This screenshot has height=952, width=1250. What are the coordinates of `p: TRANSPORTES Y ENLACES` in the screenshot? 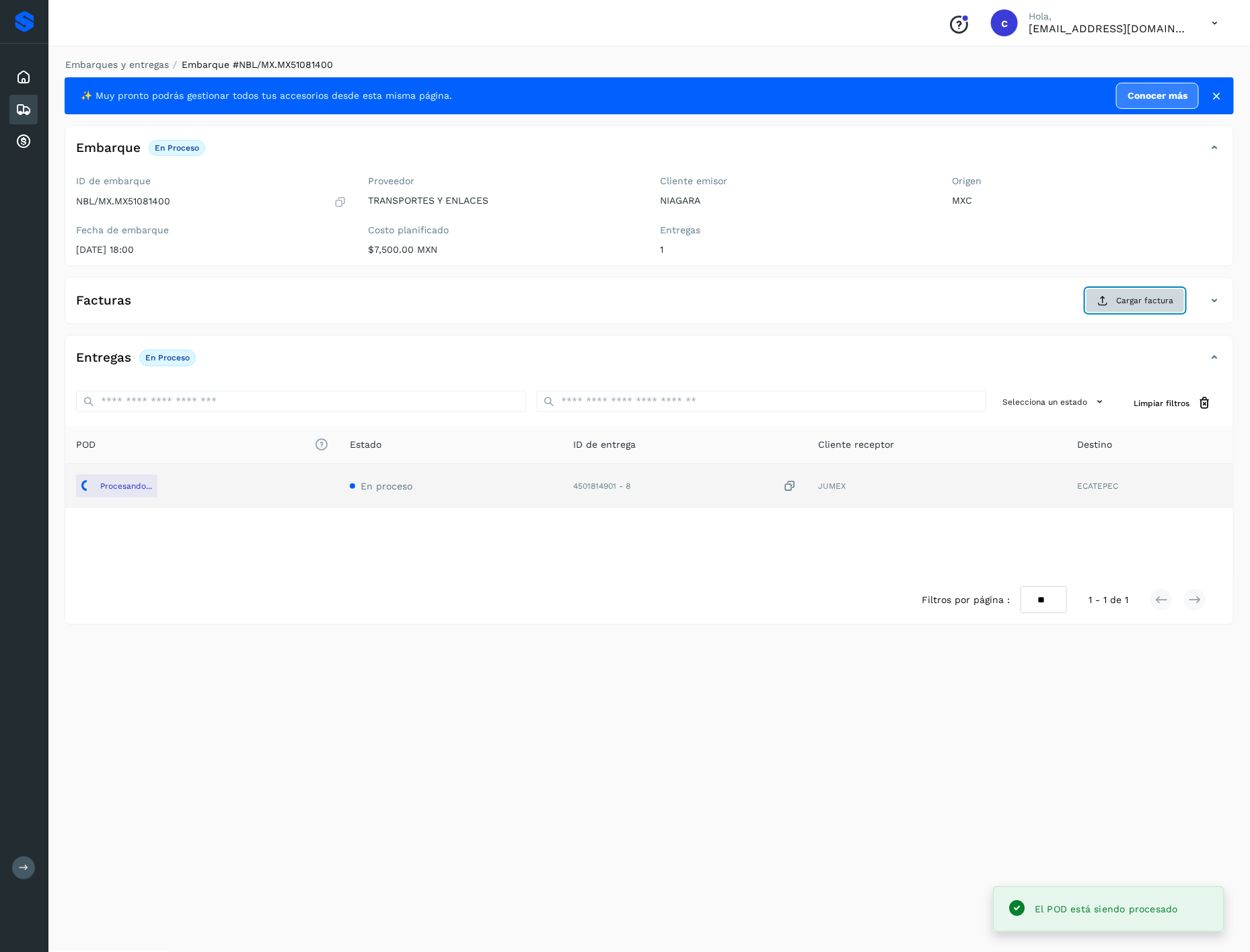 It's located at (503, 200).